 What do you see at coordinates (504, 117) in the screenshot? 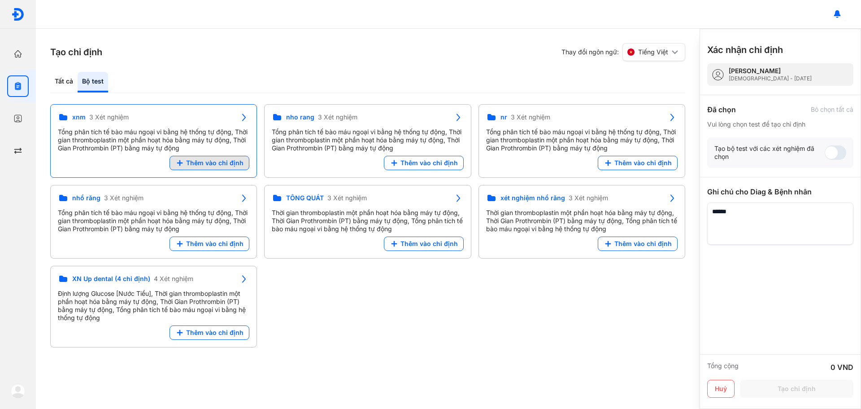
I see `span: nr` at bounding box center [504, 117].